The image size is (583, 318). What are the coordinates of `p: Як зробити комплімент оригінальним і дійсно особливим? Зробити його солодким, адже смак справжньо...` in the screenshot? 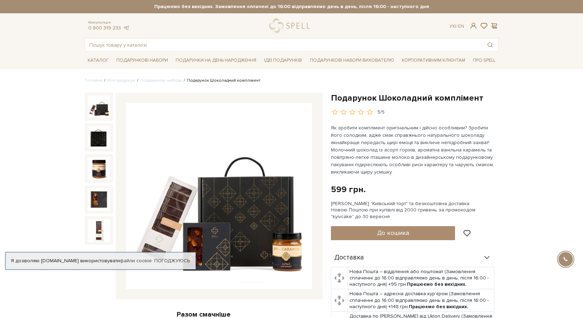 It's located at (413, 150).